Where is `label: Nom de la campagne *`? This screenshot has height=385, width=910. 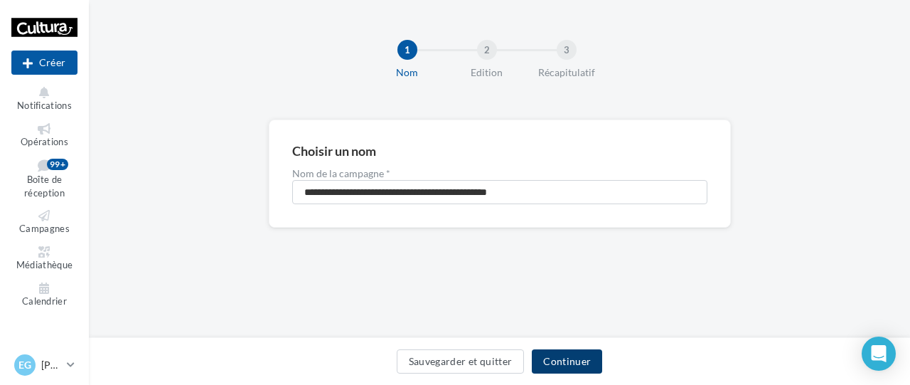
label: Nom de la campagne * is located at coordinates (500, 174).